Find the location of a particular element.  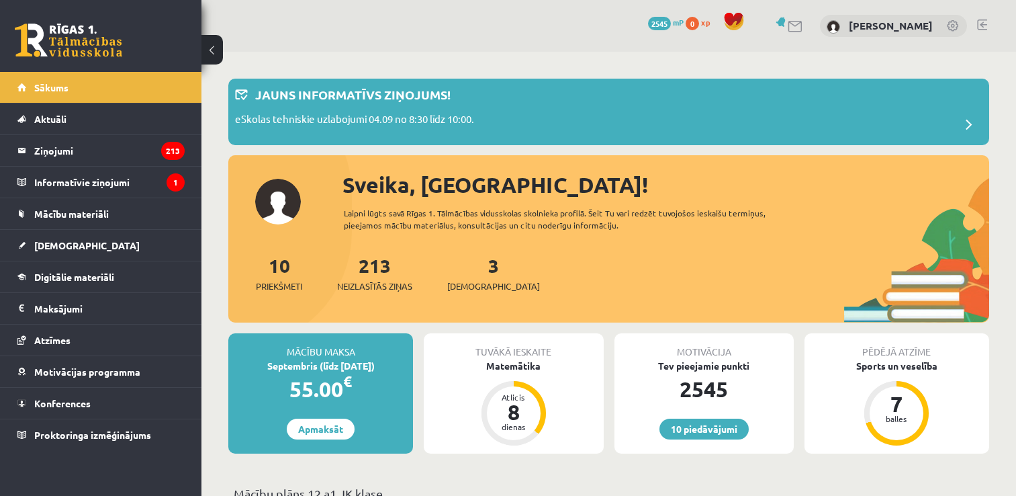

i: 1 is located at coordinates (175, 182).